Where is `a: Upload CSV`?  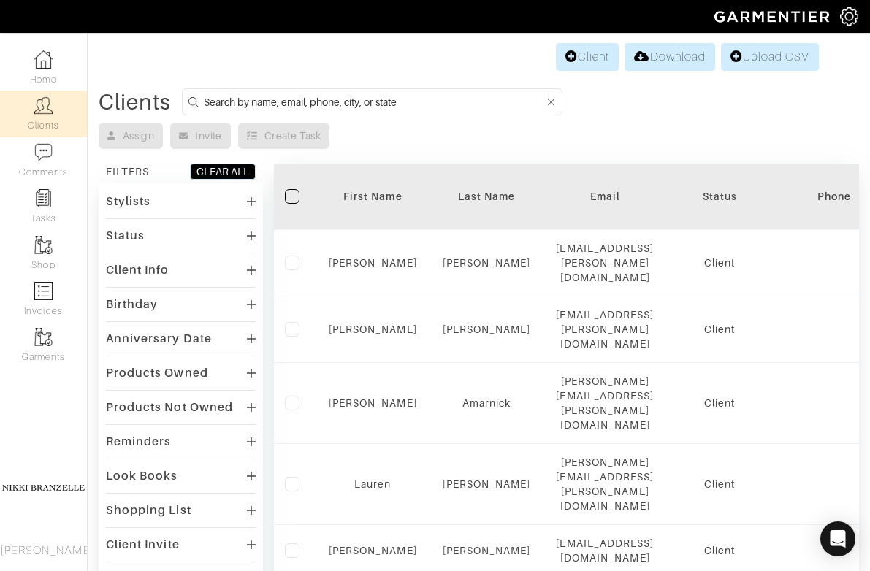
a: Upload CSV is located at coordinates (770, 57).